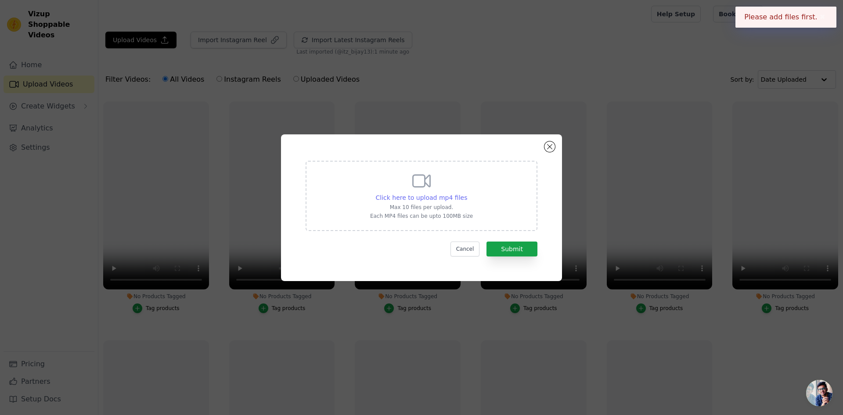 The image size is (843, 415). What do you see at coordinates (422, 216) in the screenshot?
I see `p: Each MP4 files can be upto 100MB size` at bounding box center [422, 216].